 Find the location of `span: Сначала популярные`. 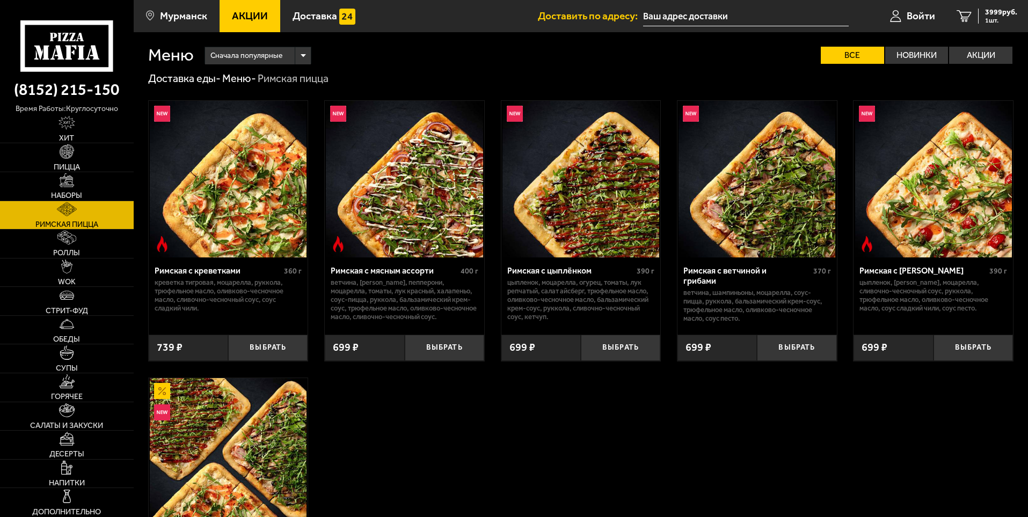

span: Сначала популярные is located at coordinates (246, 56).